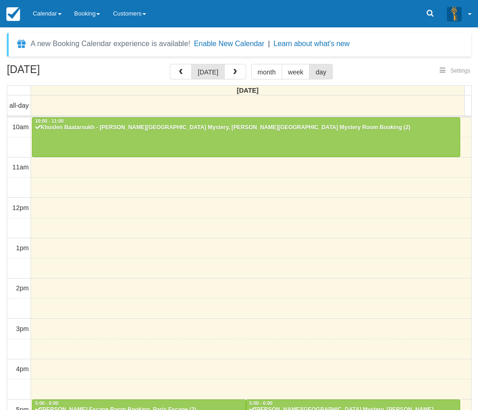 The image size is (478, 410). Describe the element at coordinates (455, 71) in the screenshot. I see `button: Settings` at that location.